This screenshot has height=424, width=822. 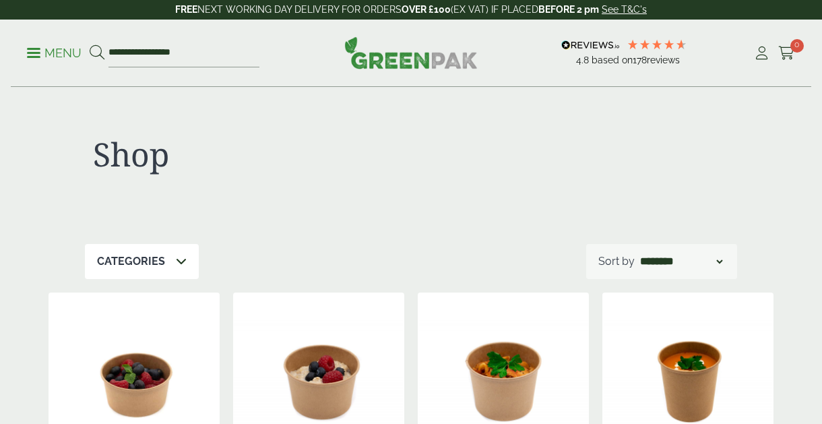 What do you see at coordinates (762, 53) in the screenshot?
I see `i: My Account` at bounding box center [762, 53].